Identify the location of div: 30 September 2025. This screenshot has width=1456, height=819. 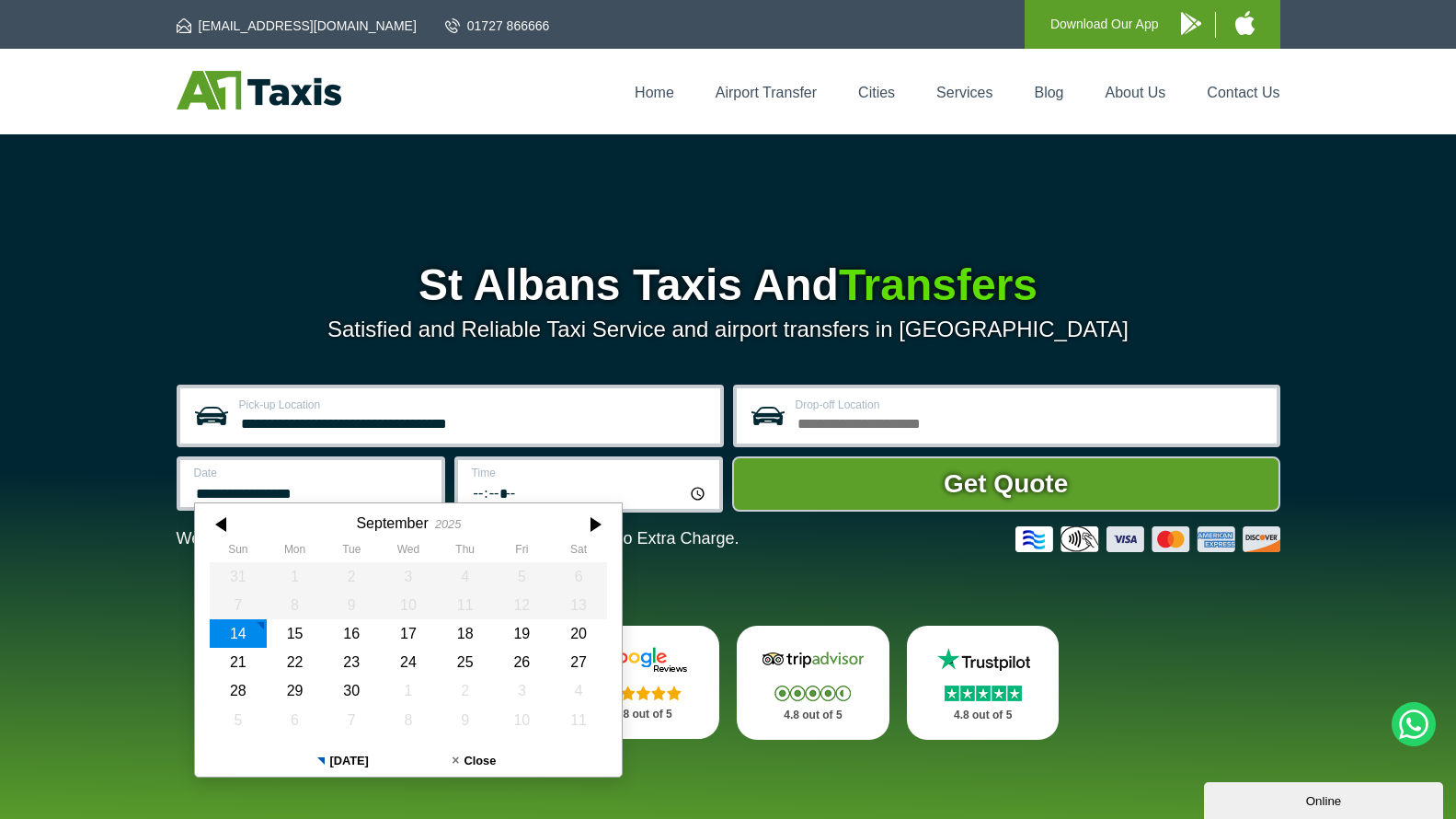
(352, 690).